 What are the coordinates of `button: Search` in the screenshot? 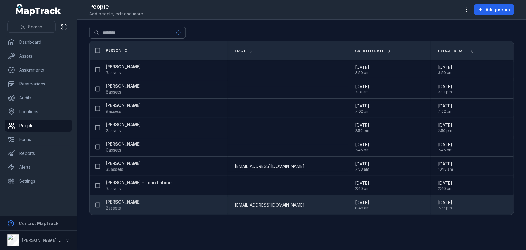 It's located at (31, 27).